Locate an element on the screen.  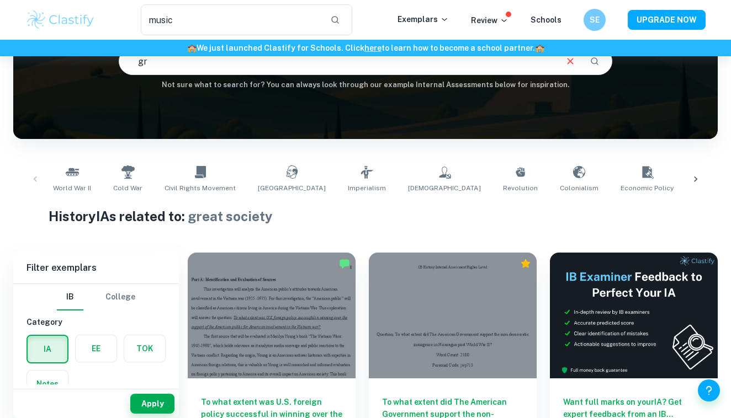
a: Clastify logo is located at coordinates (60, 20).